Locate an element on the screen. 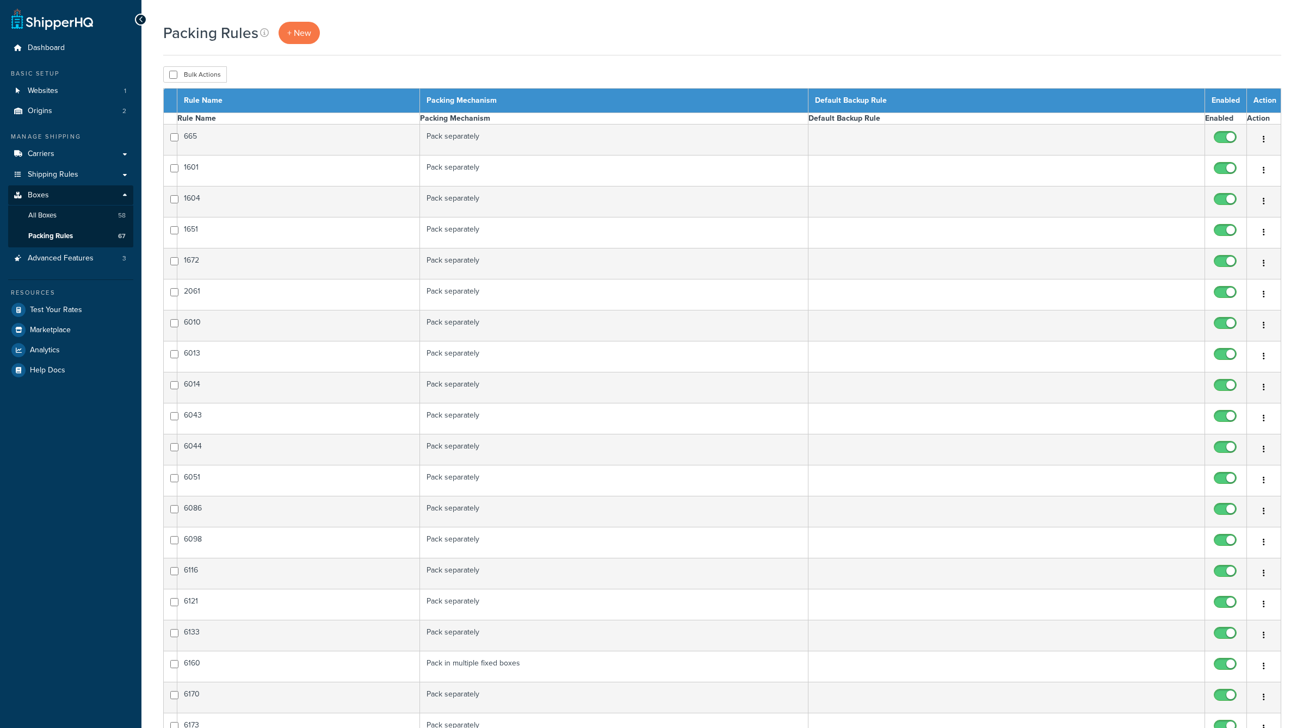 This screenshot has height=728, width=1303. span: 67 is located at coordinates (122, 236).